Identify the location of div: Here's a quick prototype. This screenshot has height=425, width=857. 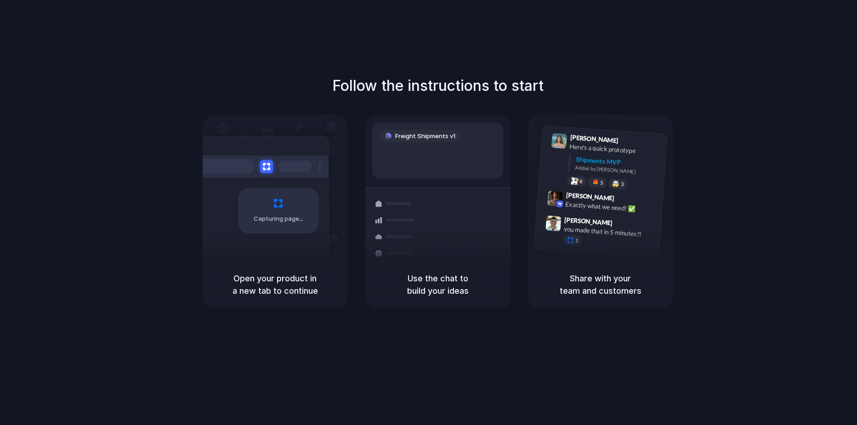
(615, 149).